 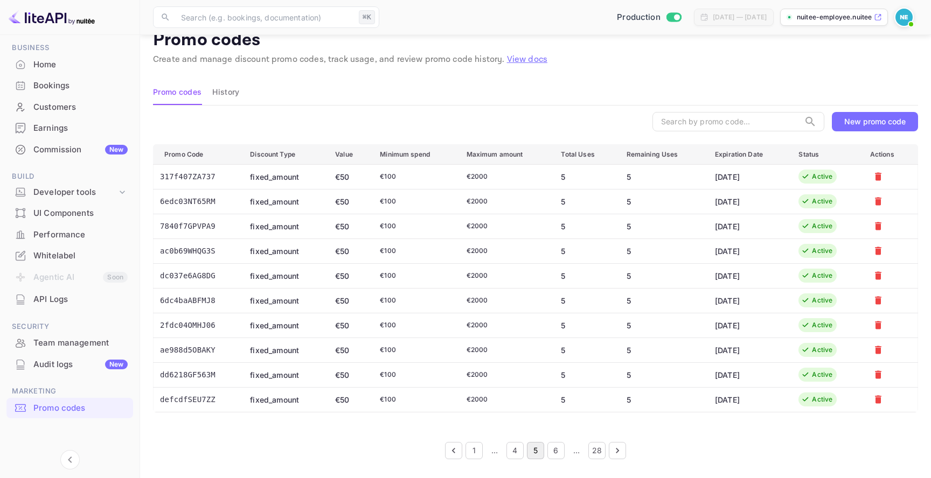 What do you see at coordinates (198, 226) in the screenshot?
I see `td: 7840f7GPVPA9` at bounding box center [198, 226].